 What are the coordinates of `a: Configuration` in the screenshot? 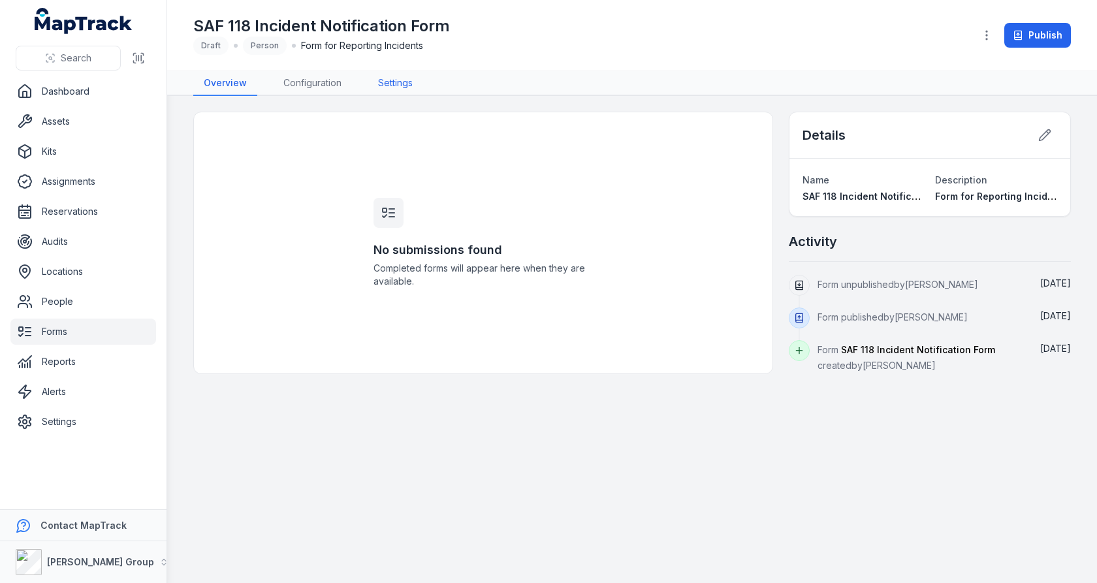 It's located at (312, 84).